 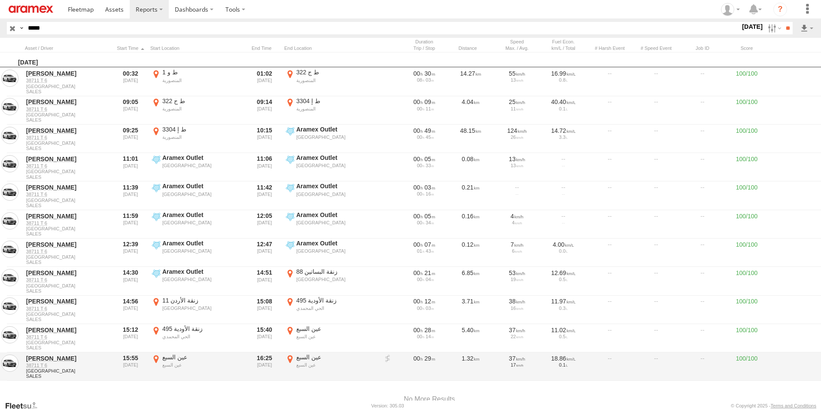 I want to click on div: [1816s] 15/08/2025 00:32 - 15/08/2025 01:02, so click(x=424, y=73).